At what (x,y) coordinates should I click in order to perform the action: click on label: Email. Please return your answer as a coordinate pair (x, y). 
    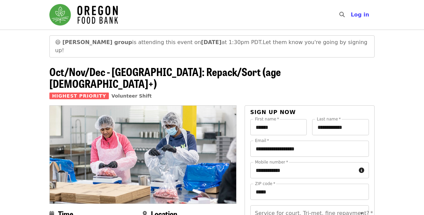
    Looking at the image, I should click on (262, 140).